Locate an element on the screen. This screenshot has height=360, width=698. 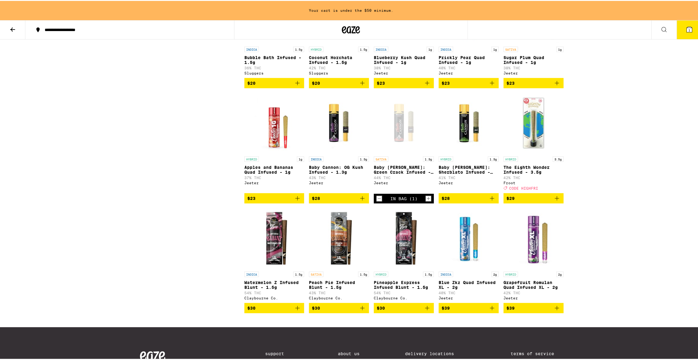
p: Prickly Pear Quad Infused - 1g is located at coordinates (468, 59).